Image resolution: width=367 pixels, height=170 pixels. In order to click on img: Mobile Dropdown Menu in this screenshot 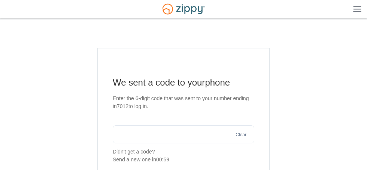, I will do `click(357, 9)`.